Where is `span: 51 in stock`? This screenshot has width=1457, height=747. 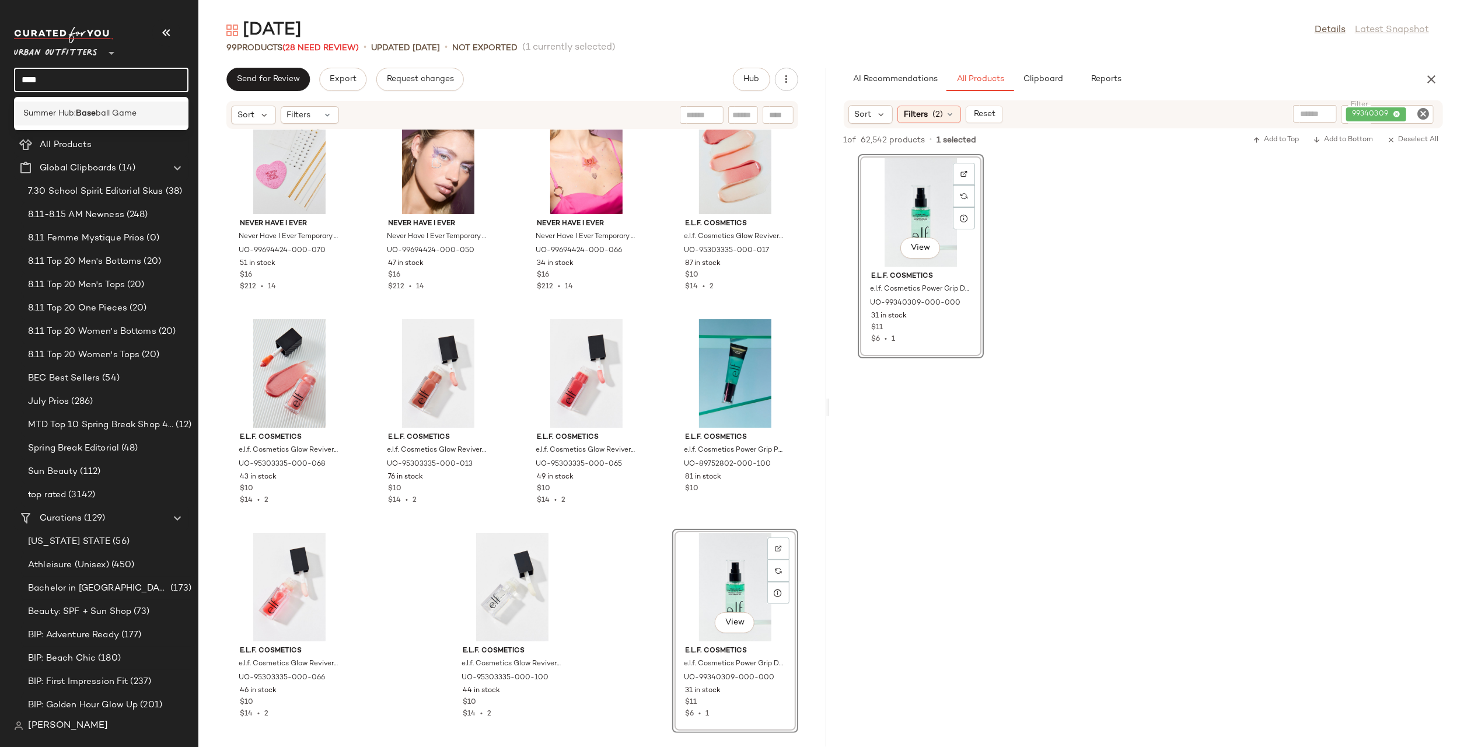 span: 51 in stock is located at coordinates (257, 264).